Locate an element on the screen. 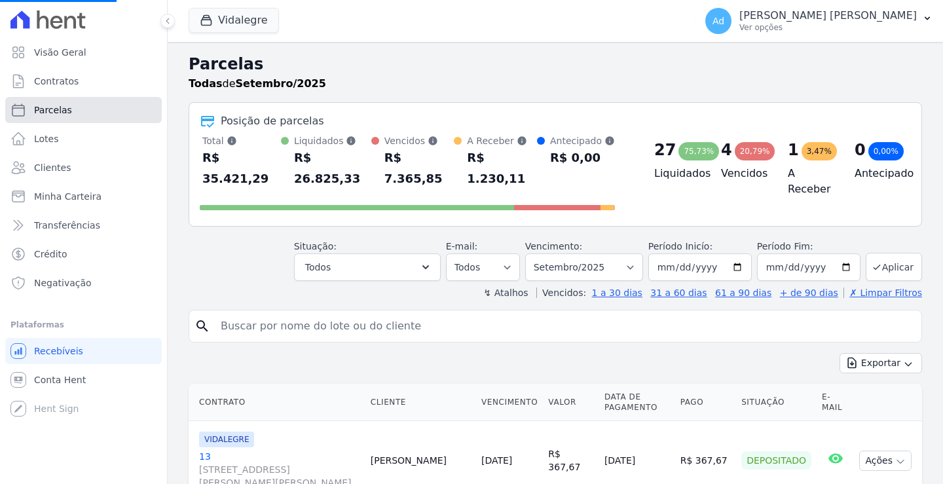  input: Buscar por nome do lote ou do cliente is located at coordinates (564, 326).